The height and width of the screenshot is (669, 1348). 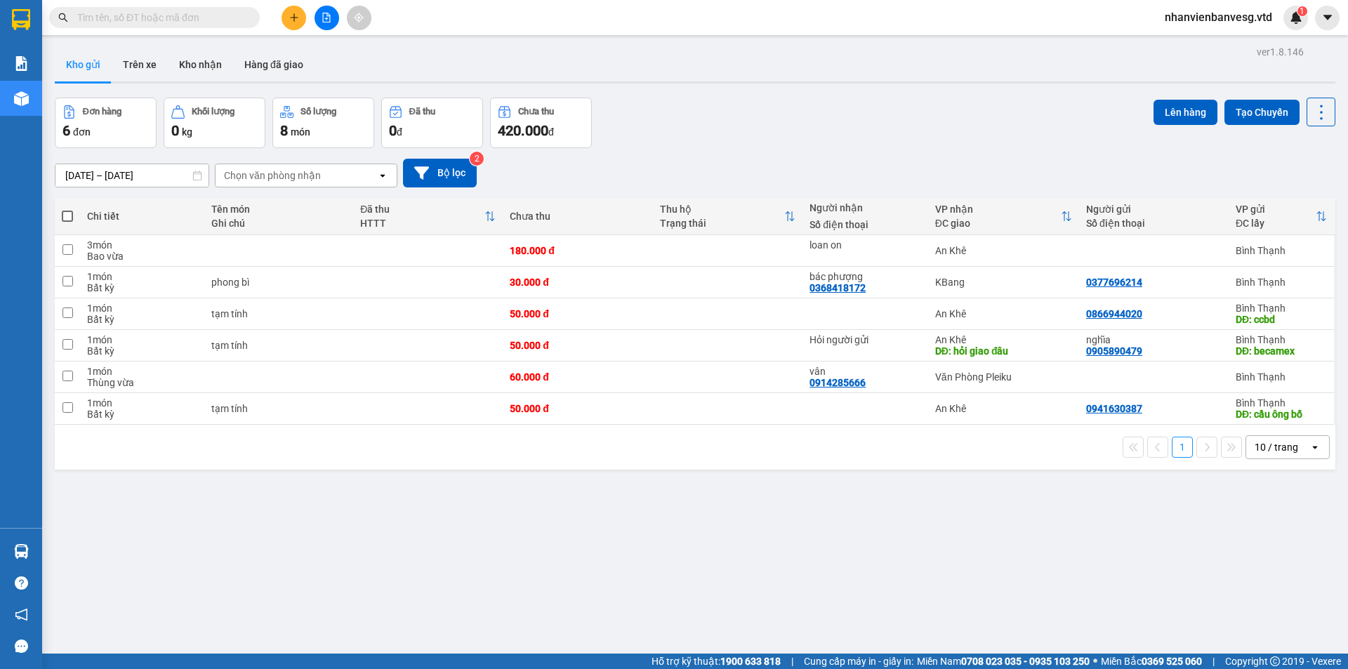 I want to click on div: 60.000 đ, so click(x=578, y=377).